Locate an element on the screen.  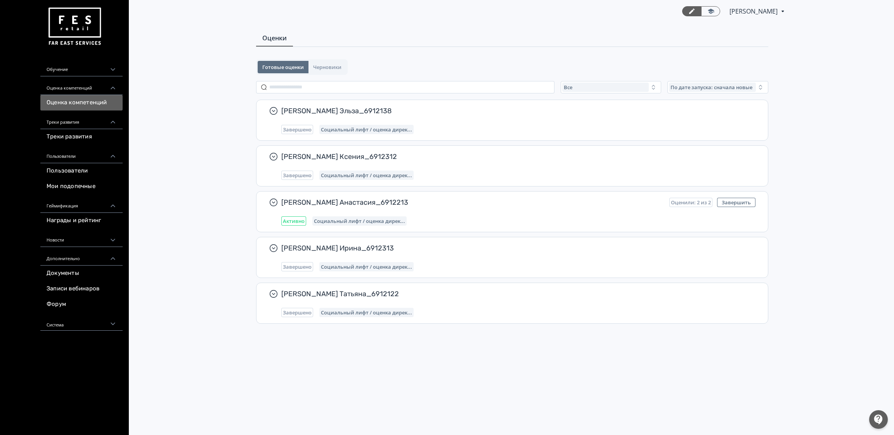
button: Готовые оценки is located at coordinates (283, 67).